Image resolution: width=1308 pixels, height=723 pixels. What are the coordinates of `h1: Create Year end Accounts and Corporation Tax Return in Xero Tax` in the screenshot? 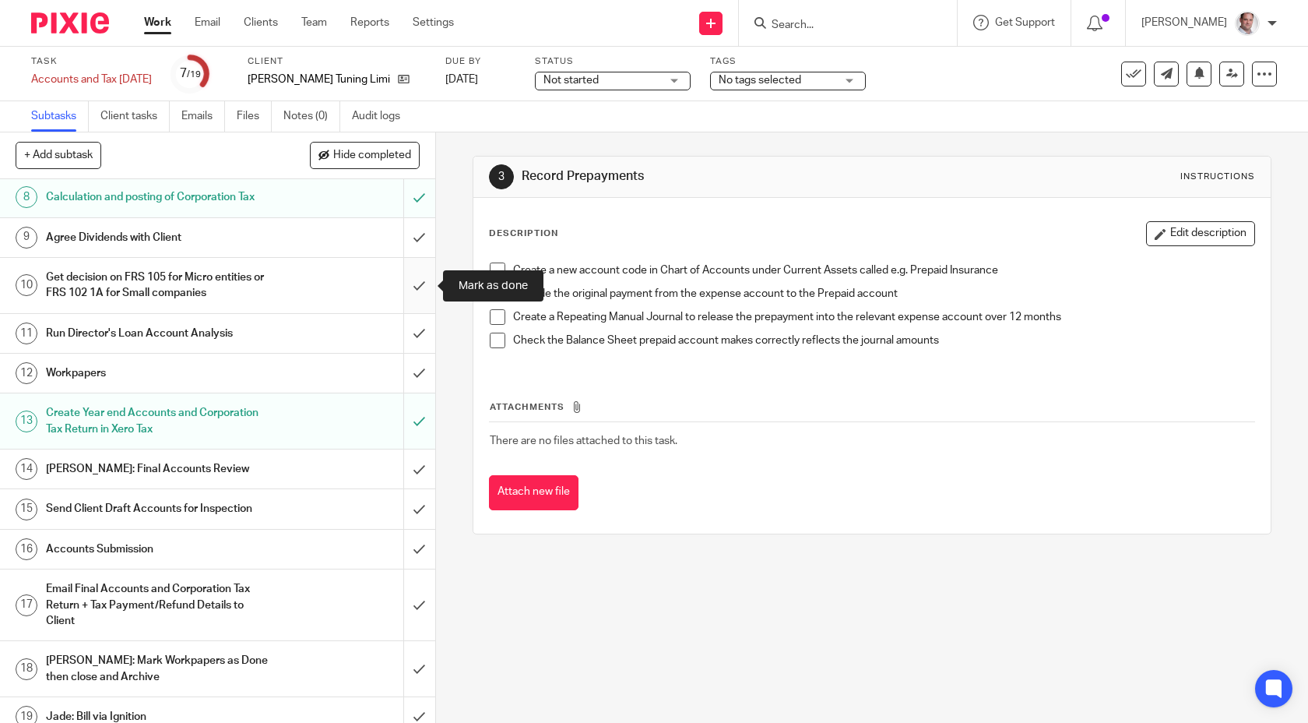 It's located at (160, 421).